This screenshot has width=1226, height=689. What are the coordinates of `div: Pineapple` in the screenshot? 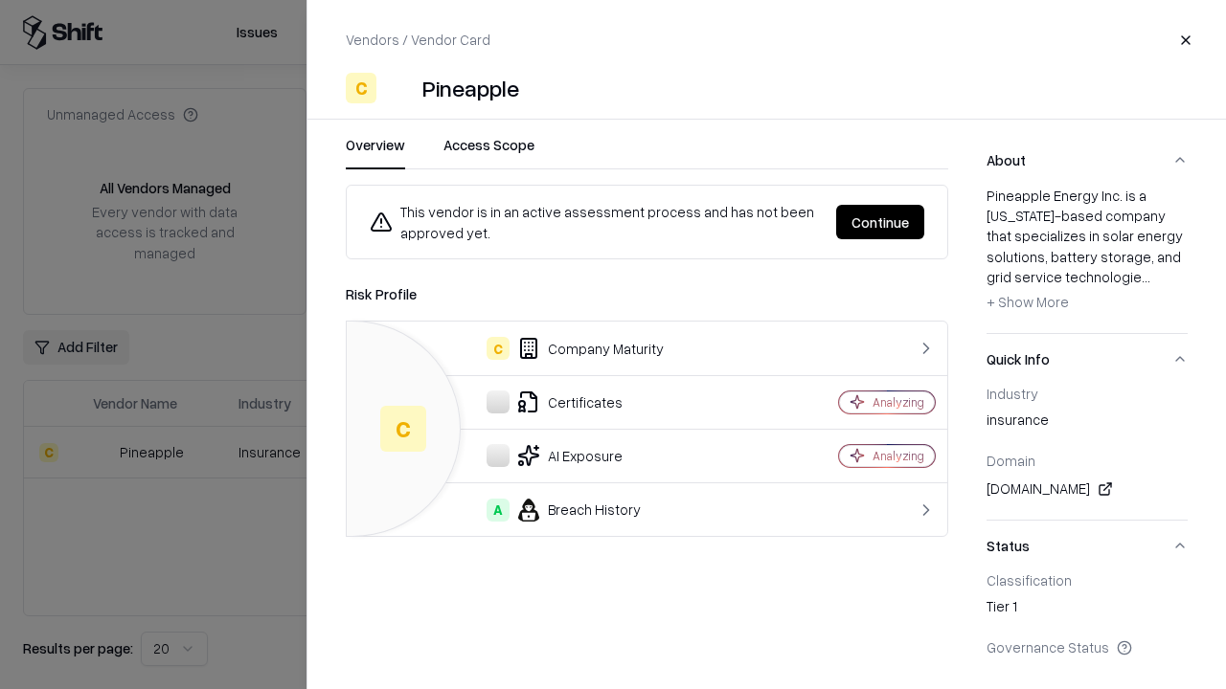 It's located at (470, 88).